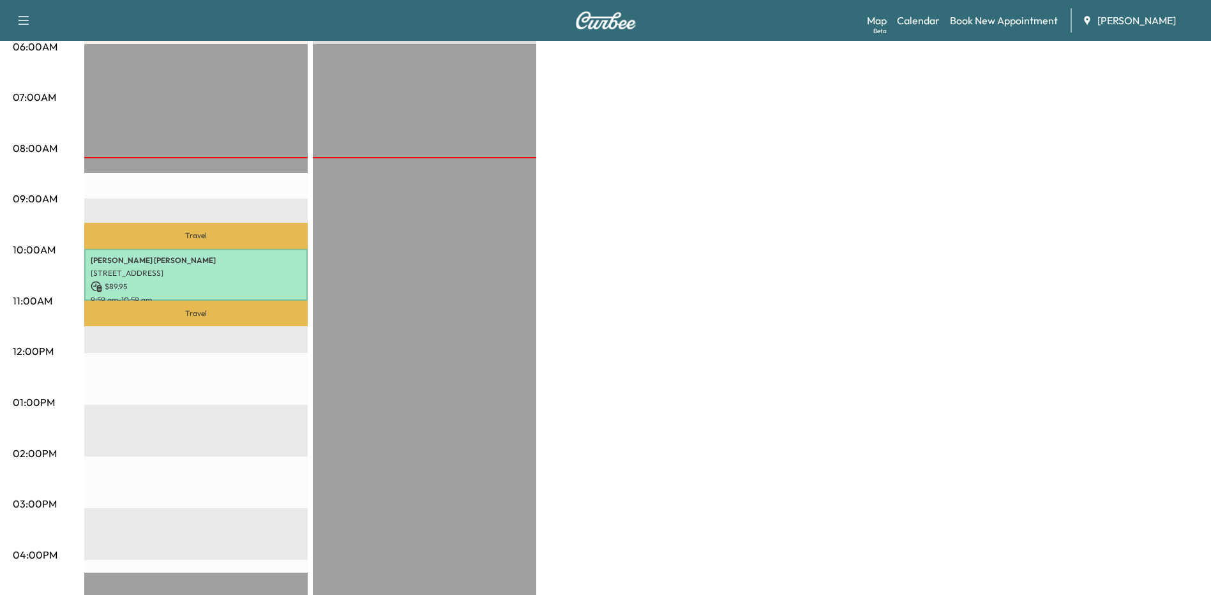 The image size is (1211, 595). Describe the element at coordinates (33, 351) in the screenshot. I see `p: 12:00PM` at that location.